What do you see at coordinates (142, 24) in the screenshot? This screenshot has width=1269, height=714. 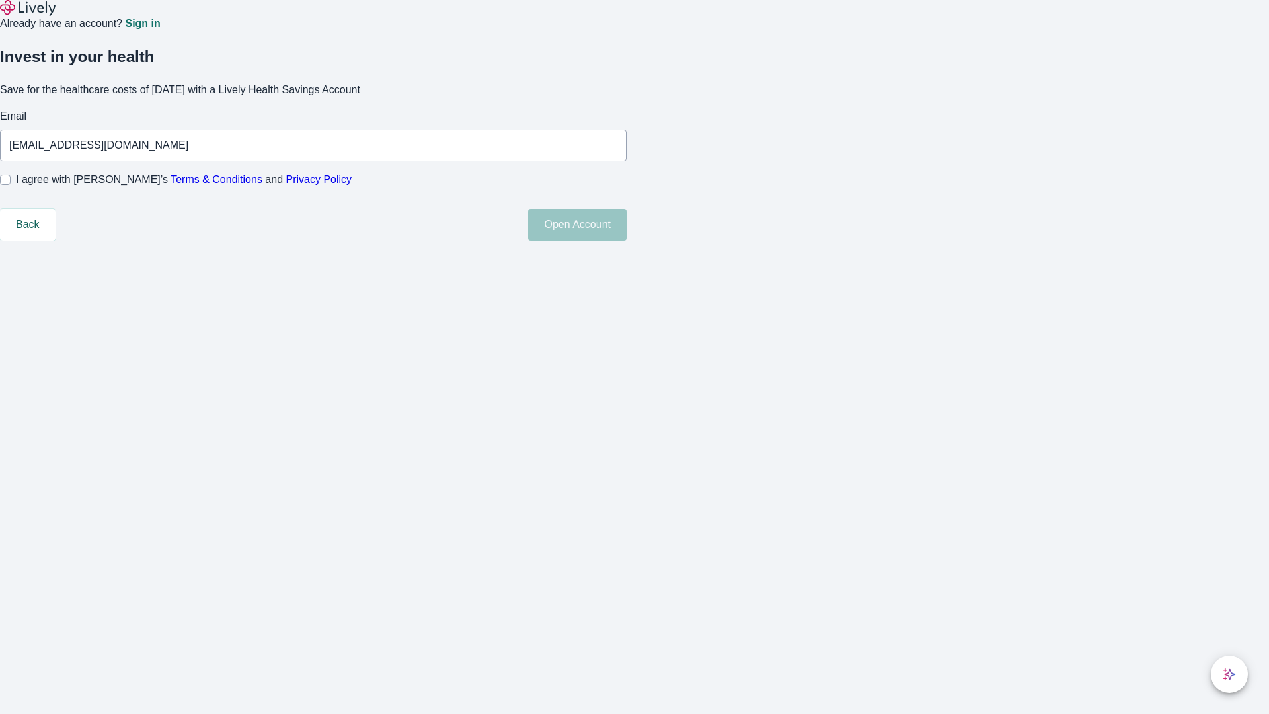 I see `a: Sign in` at bounding box center [142, 24].